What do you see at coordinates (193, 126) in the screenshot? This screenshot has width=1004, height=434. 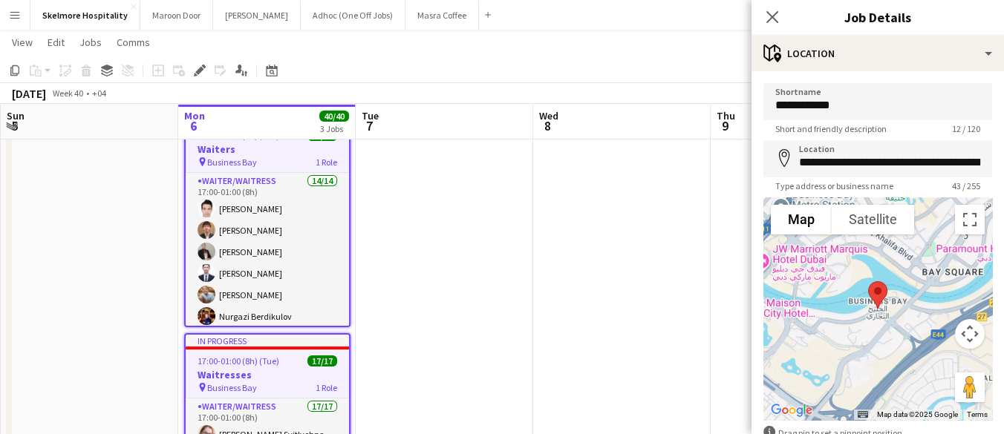 I see `span: 6` at bounding box center [193, 126].